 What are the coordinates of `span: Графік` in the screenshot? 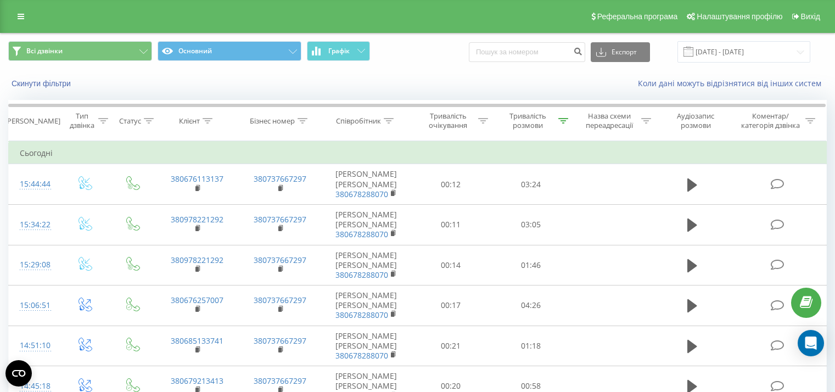 It's located at (339, 51).